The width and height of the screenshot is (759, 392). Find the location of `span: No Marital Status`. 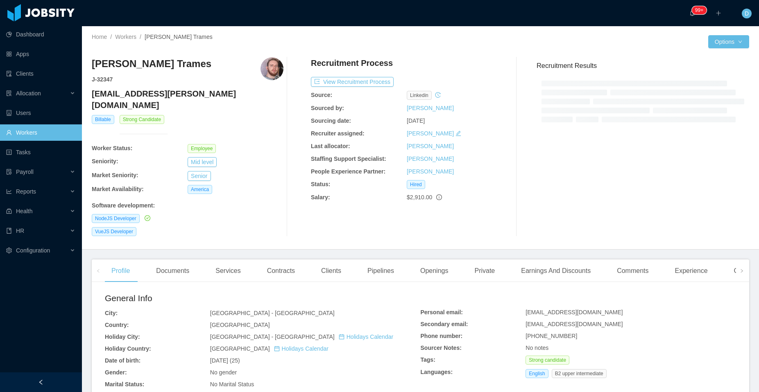

span: No Marital Status is located at coordinates (232, 385).